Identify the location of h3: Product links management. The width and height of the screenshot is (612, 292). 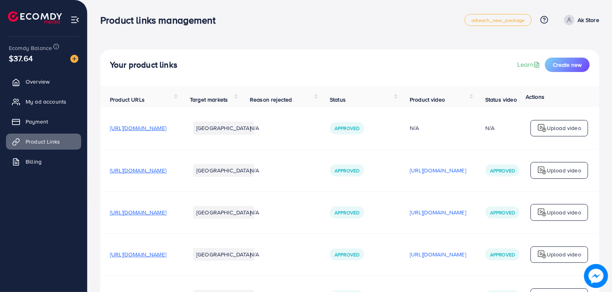
(161, 20).